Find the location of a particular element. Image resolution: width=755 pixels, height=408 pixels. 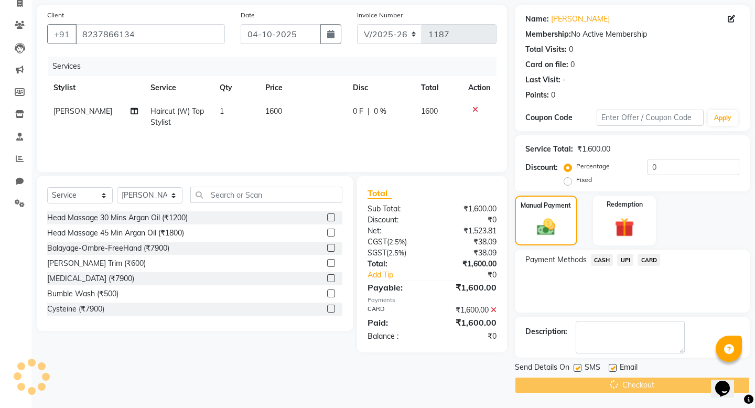

div: Payments is located at coordinates (432, 300).